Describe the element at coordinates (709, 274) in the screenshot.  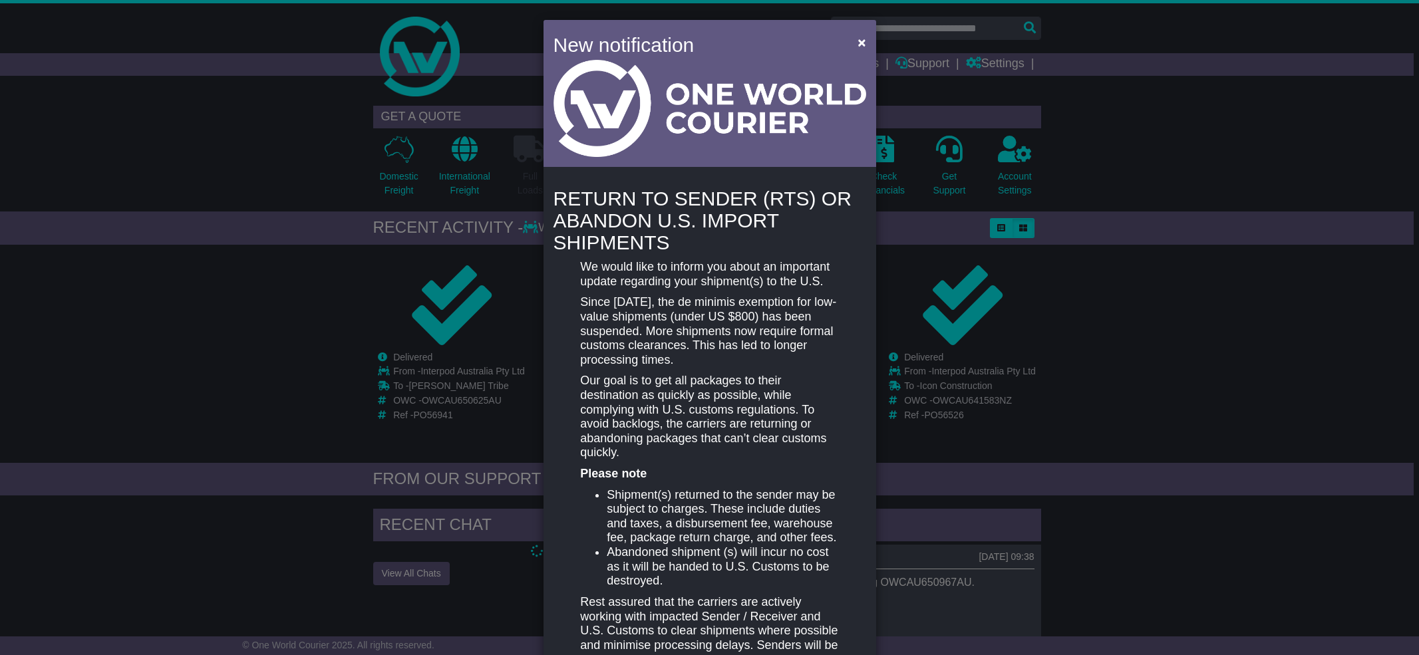
I see `p: We would like to inform you about an important update regarding your shipment(s) to the U.S.` at that location.